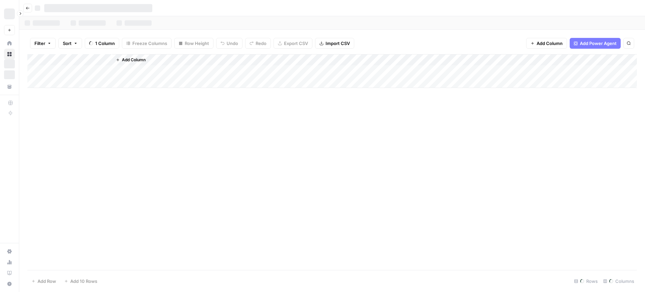 The width and height of the screenshot is (645, 292). Describe the element at coordinates (595, 43) in the screenshot. I see `button: Add Power Agent` at that location.